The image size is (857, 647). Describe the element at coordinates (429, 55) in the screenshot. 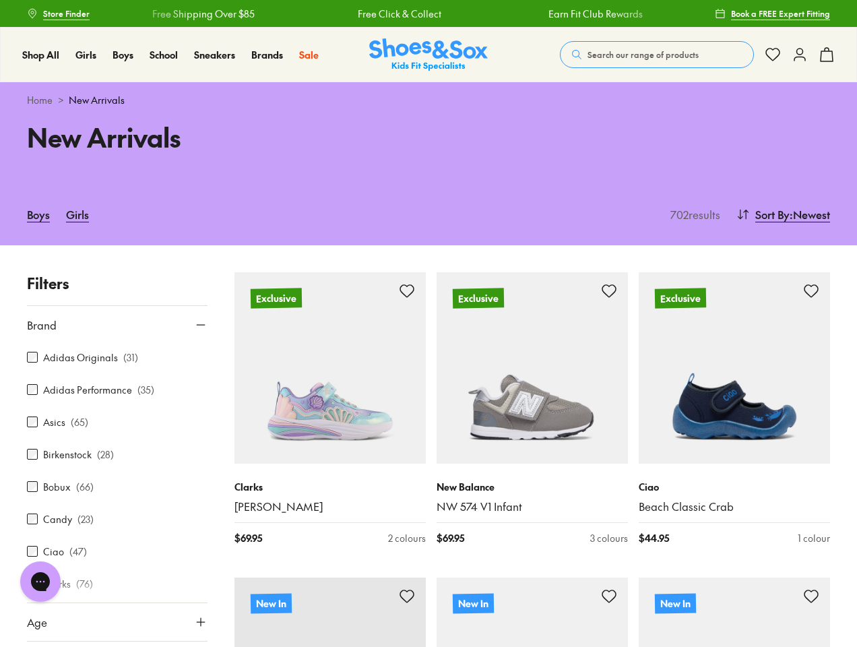

I see `img: SNS_Logo_Responsive.svg` at that location.